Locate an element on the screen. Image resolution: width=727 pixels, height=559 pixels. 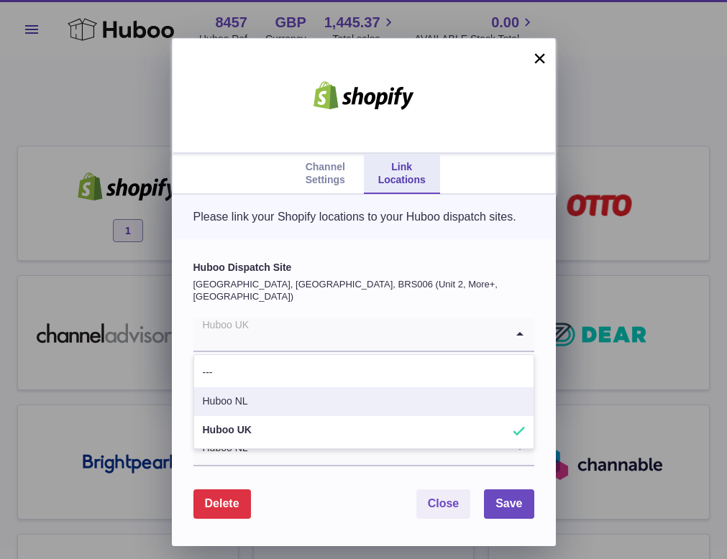
input: Search for option is located at coordinates (349, 334).